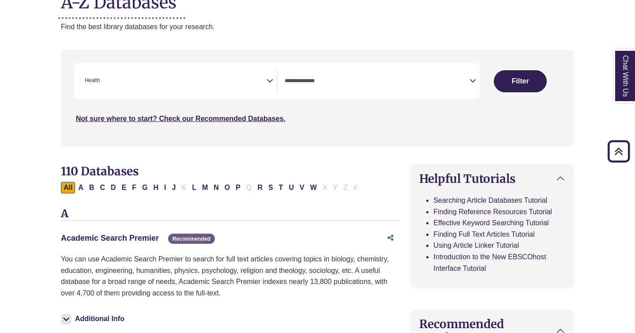  Describe the element at coordinates (180, 118) in the screenshot. I see `a: Not sure where to start? Check our Recommended Databases.` at that location.